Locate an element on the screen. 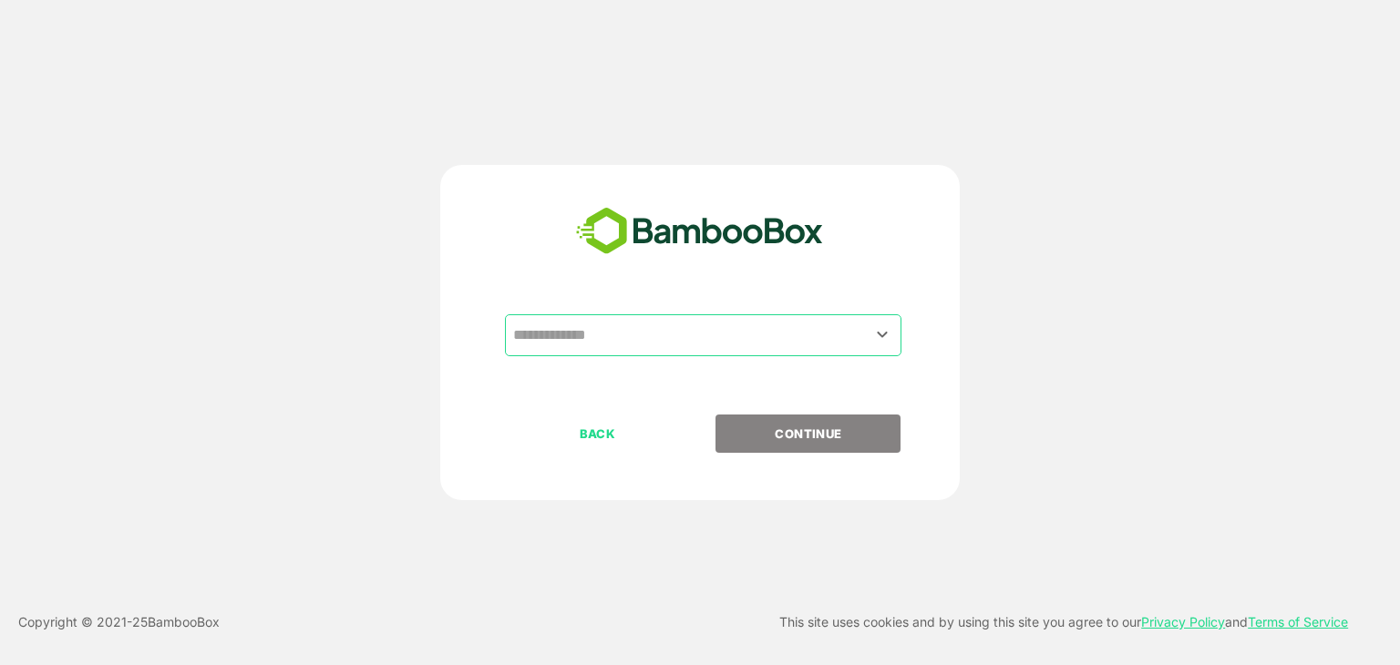 The image size is (1400, 665). p: Copyright © 2021- 25 BambooBox is located at coordinates (118, 622).